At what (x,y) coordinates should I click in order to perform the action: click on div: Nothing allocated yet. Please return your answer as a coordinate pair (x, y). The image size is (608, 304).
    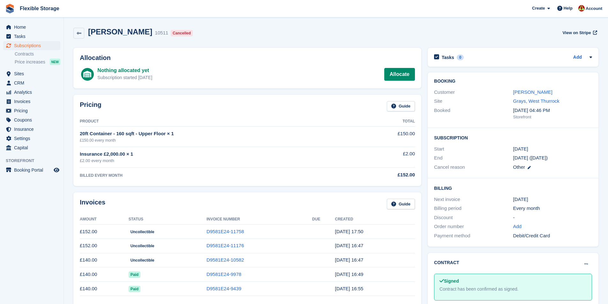
    Looking at the image, I should click on (125, 71).